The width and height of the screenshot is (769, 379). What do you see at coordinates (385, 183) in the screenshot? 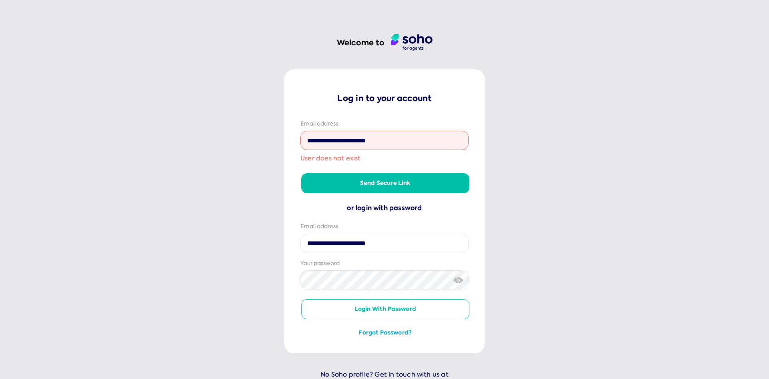
I see `button: Send secure link` at bounding box center [385, 183].